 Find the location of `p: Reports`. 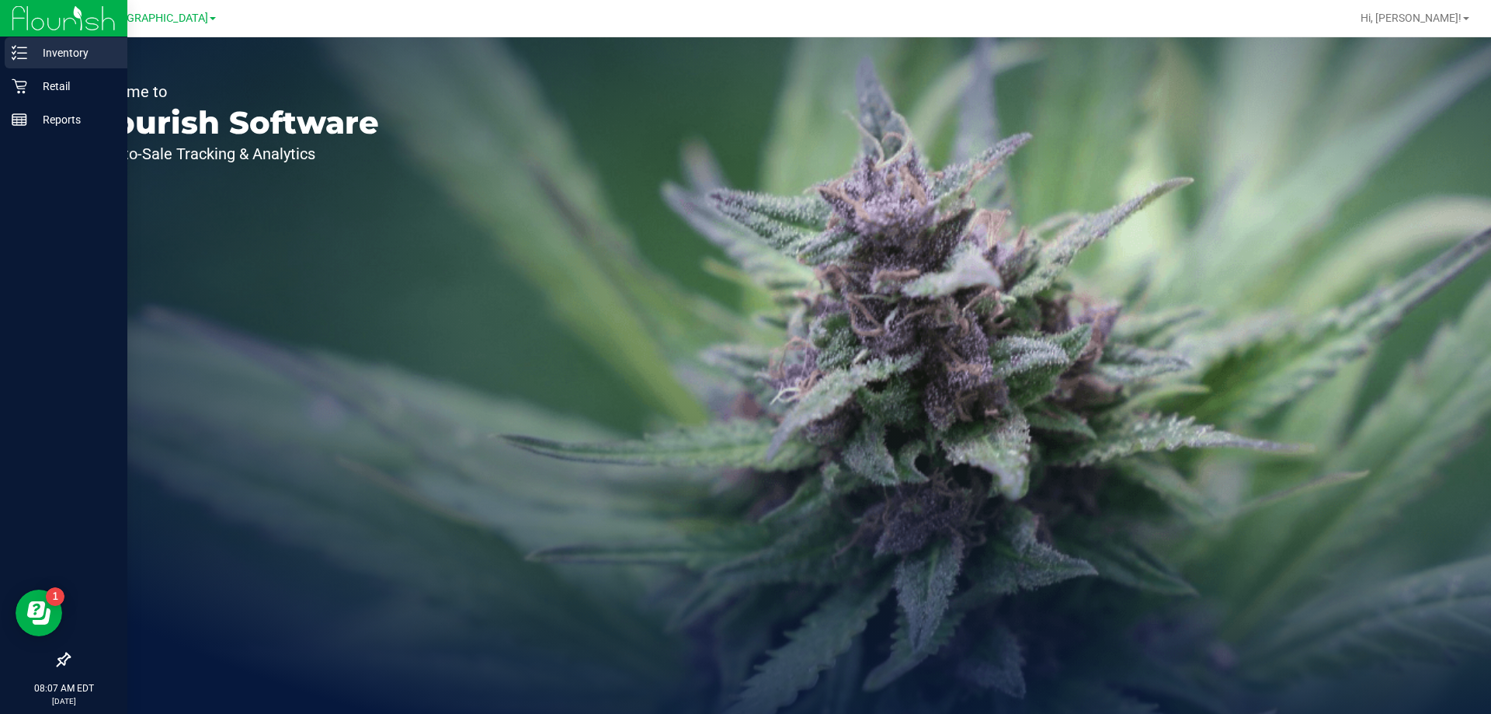

p: Reports is located at coordinates (74, 120).